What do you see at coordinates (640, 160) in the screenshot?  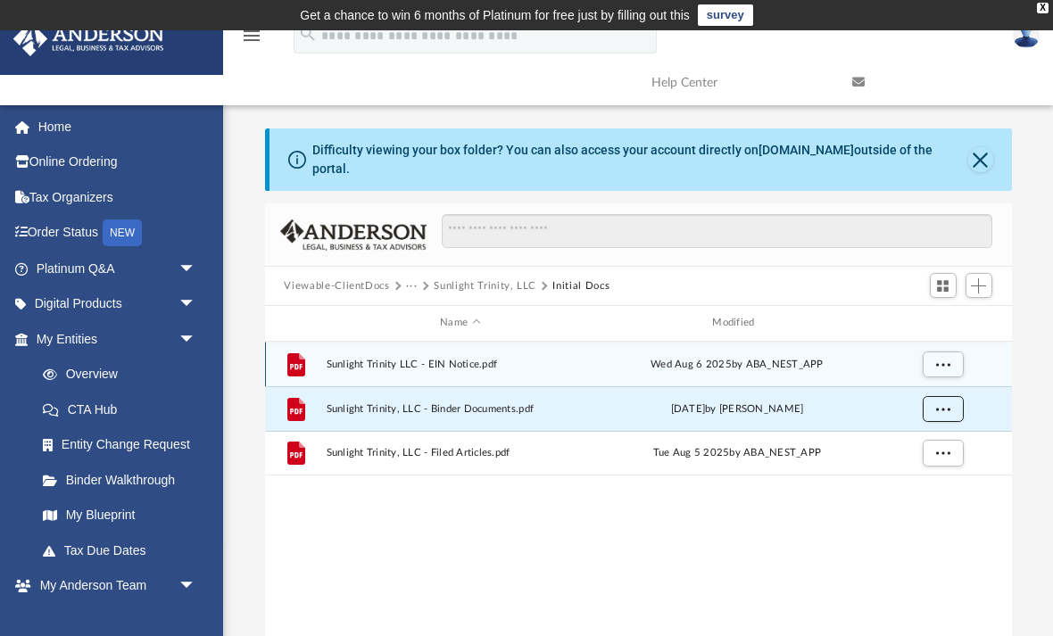 I see `div: Difficulty viewing your box folder? You can also access your account directly on outside of the p...` at bounding box center [640, 160].